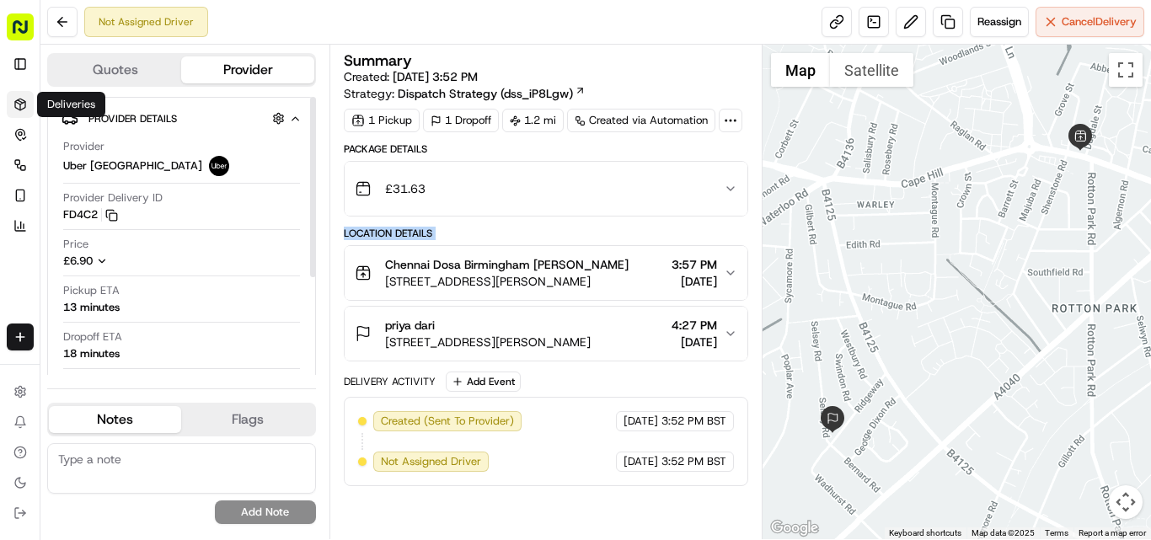  Describe the element at coordinates (90, 215) in the screenshot. I see `button: FD4C2` at that location.